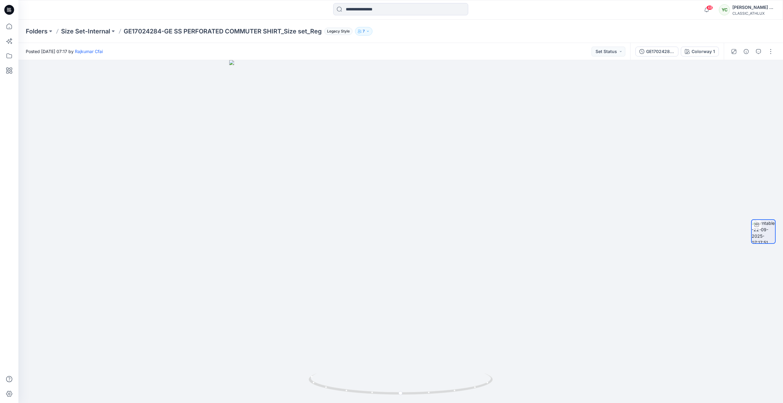  What do you see at coordinates (763, 232) in the screenshot?
I see `img: turntable-22-09-2025-07:17:51` at bounding box center [763, 232].